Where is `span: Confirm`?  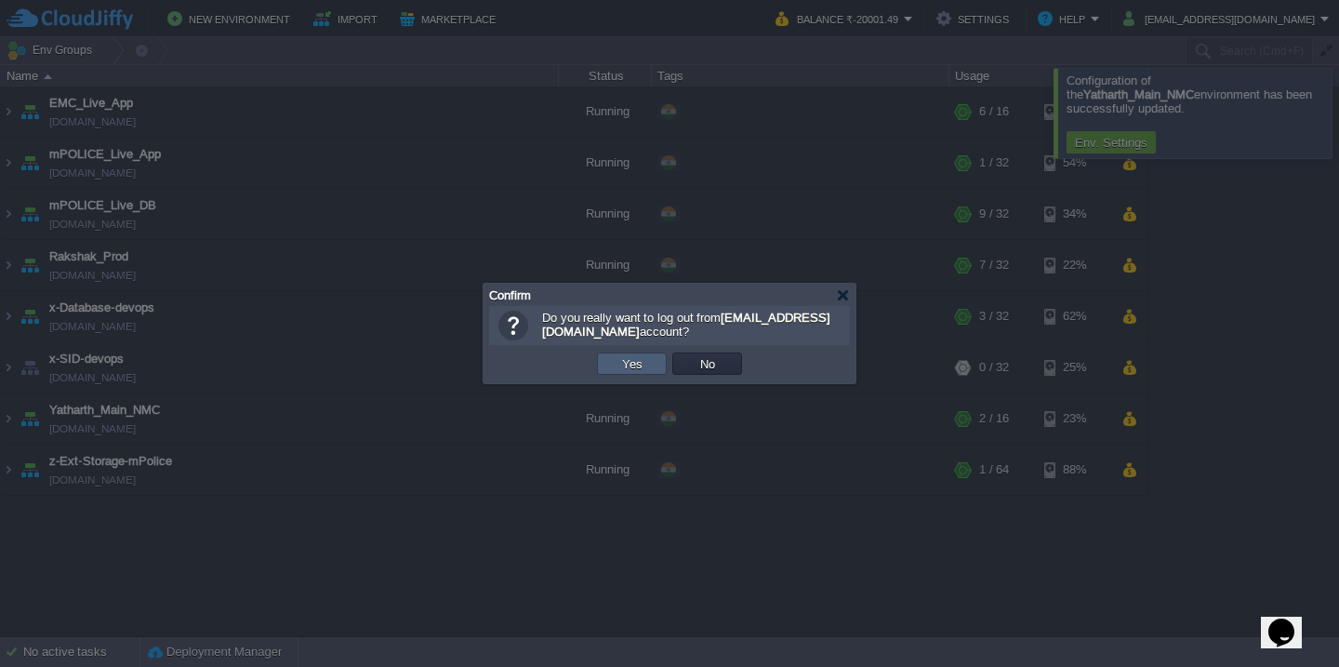 span: Confirm is located at coordinates (510, 295).